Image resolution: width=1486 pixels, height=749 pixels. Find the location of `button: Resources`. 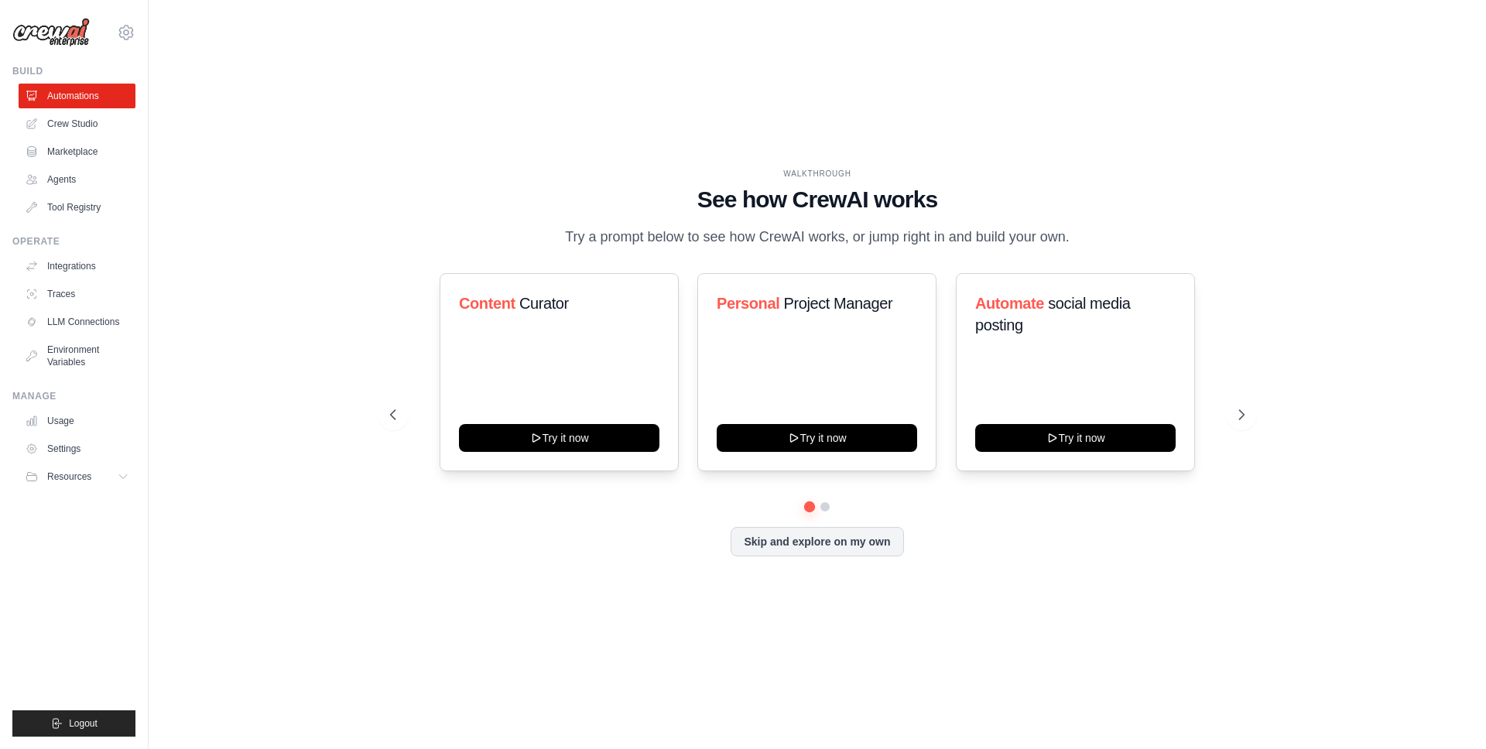

button: Resources is located at coordinates (77, 477).